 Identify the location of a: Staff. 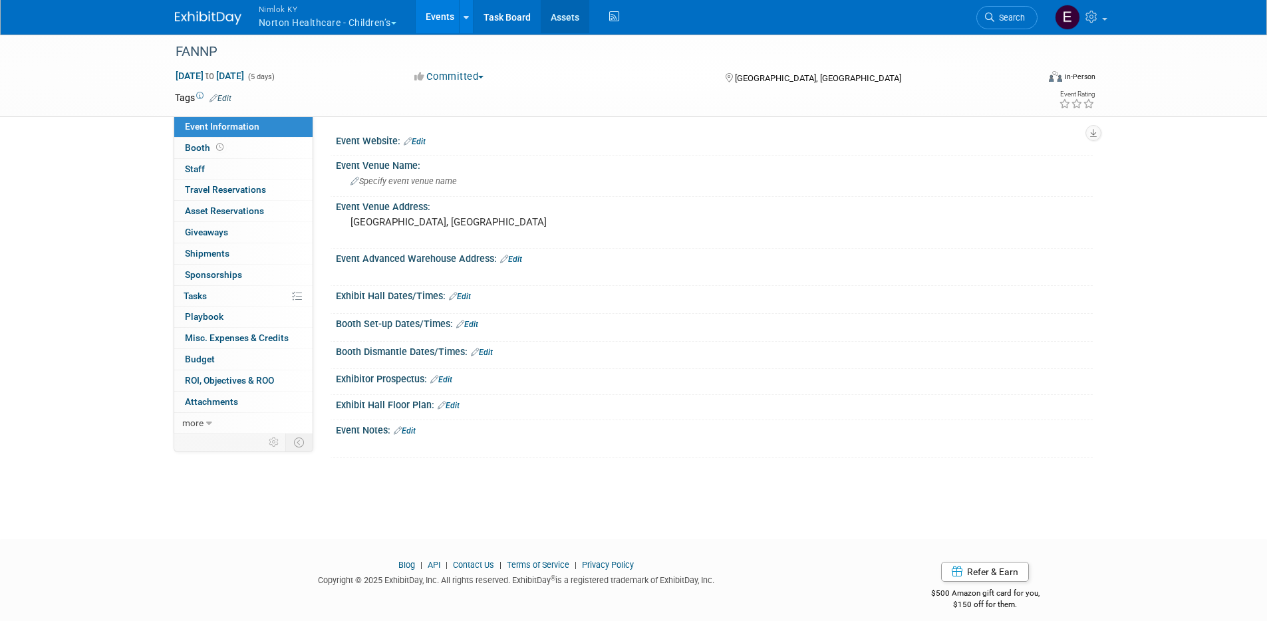
(243, 169).